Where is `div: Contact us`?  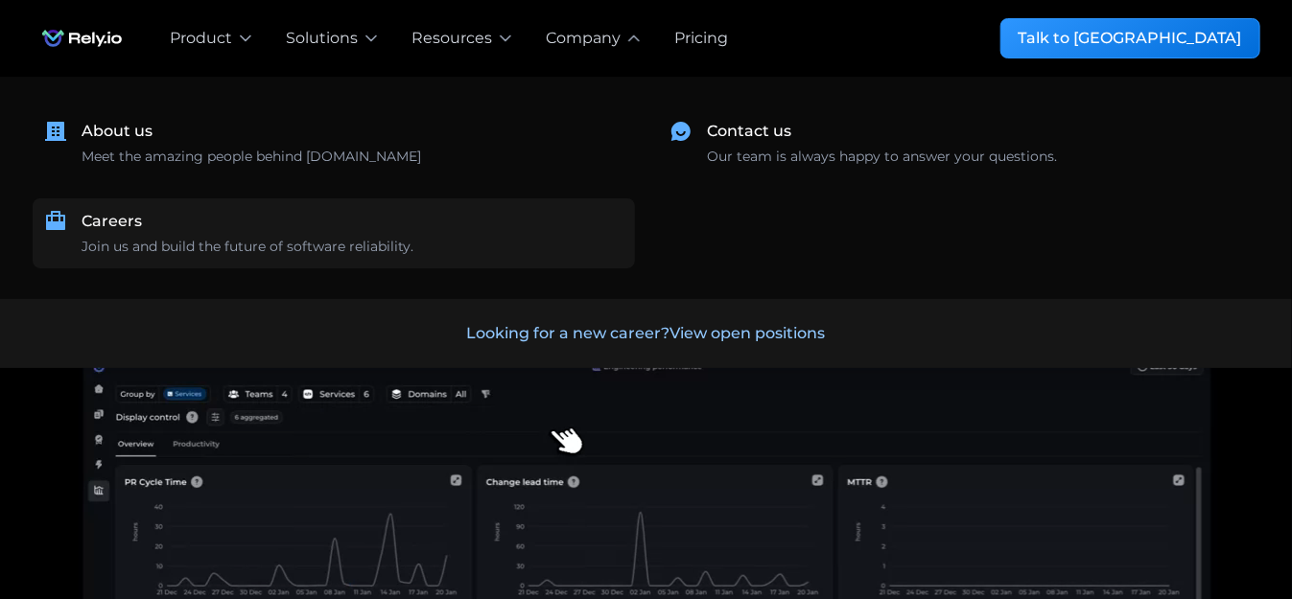 div: Contact us is located at coordinates (750, 131).